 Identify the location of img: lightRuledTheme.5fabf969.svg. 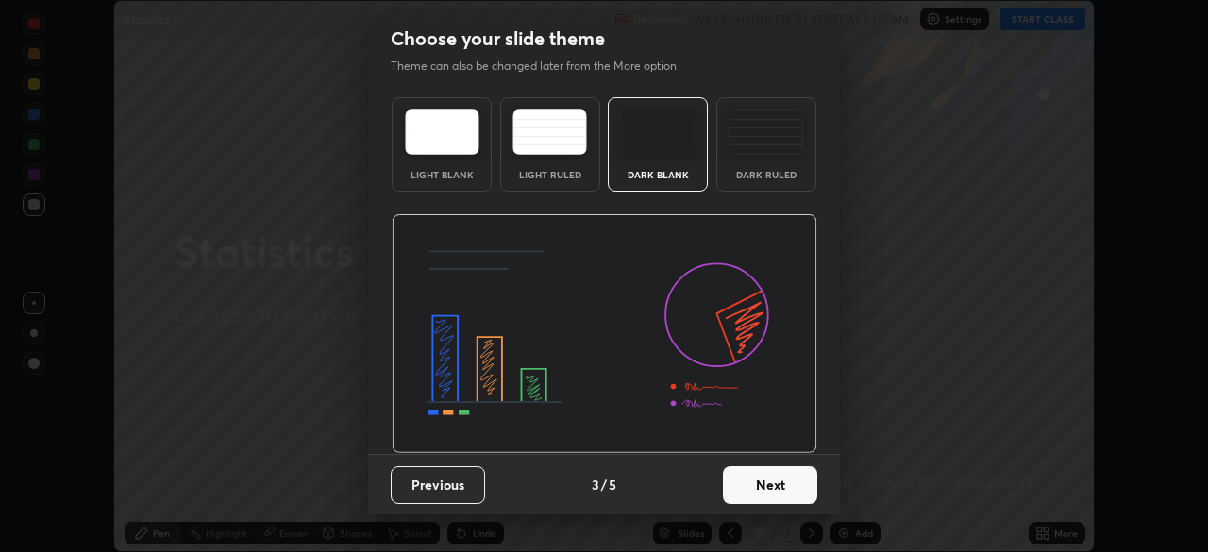
(549, 132).